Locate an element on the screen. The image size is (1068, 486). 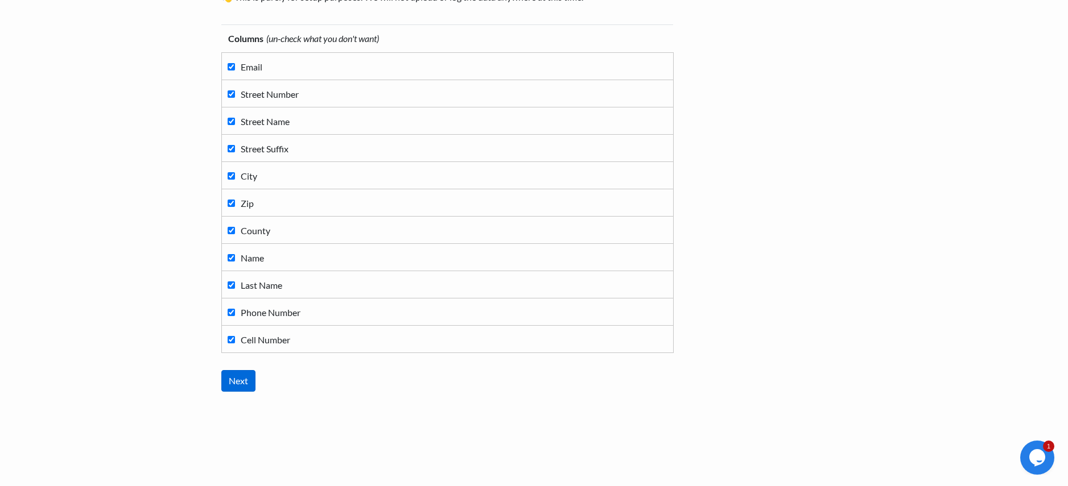
input: Street Suffix is located at coordinates (231, 148).